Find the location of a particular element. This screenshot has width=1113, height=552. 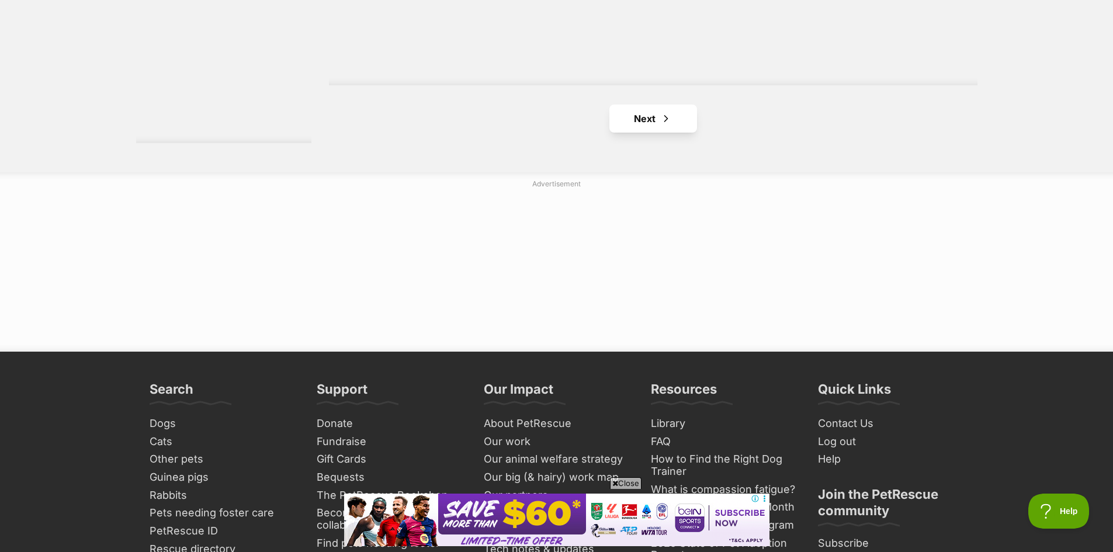

a: Log out is located at coordinates (891, 442).